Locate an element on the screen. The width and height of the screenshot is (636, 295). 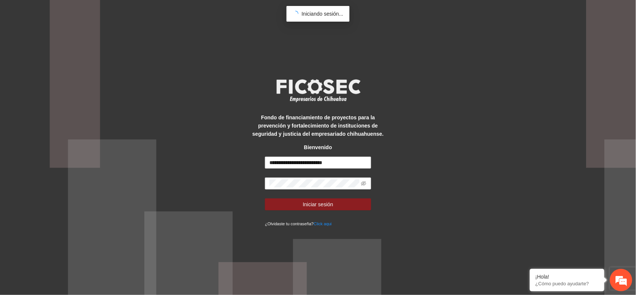
span: Iniciar sesión is located at coordinates (318, 204).